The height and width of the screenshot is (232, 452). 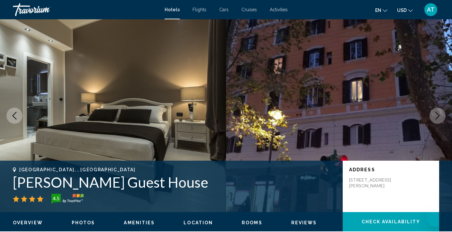 I want to click on p: Address, so click(x=391, y=170).